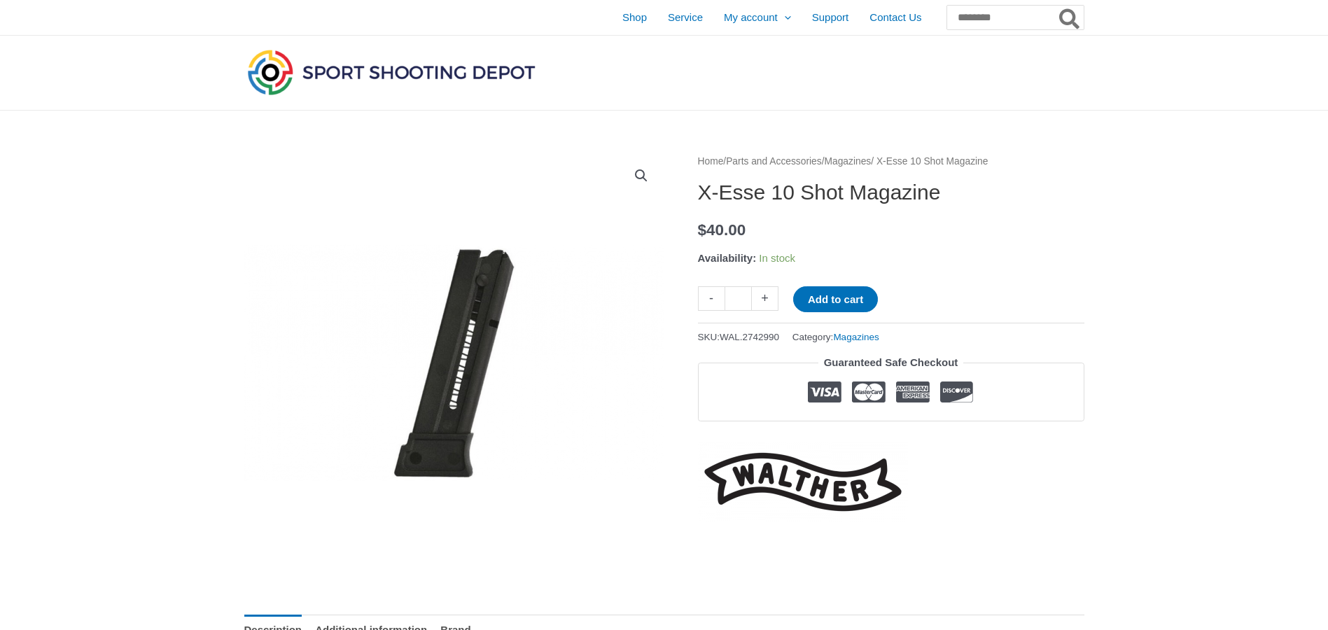  Describe the element at coordinates (641, 176) in the screenshot. I see `a: View full-screen image gallery` at that location.